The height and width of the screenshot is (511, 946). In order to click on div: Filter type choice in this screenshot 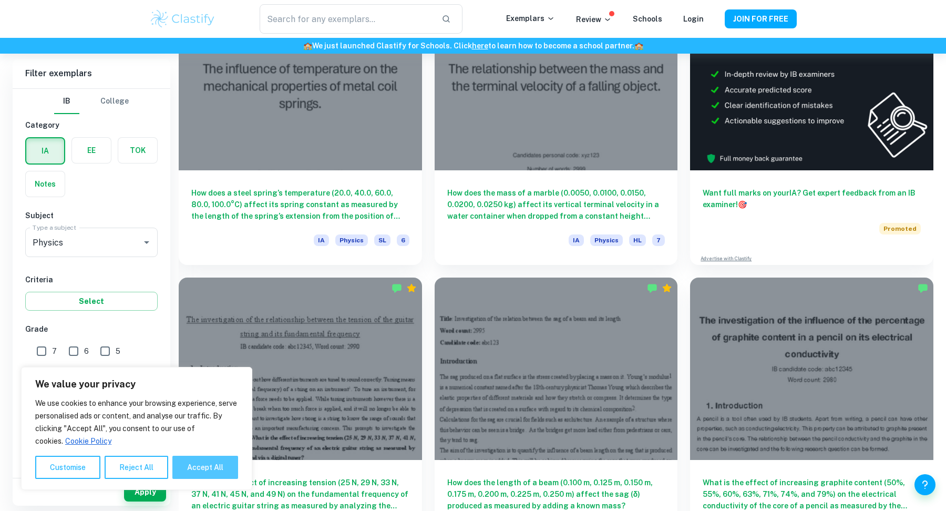, I will do `click(91, 101)`.